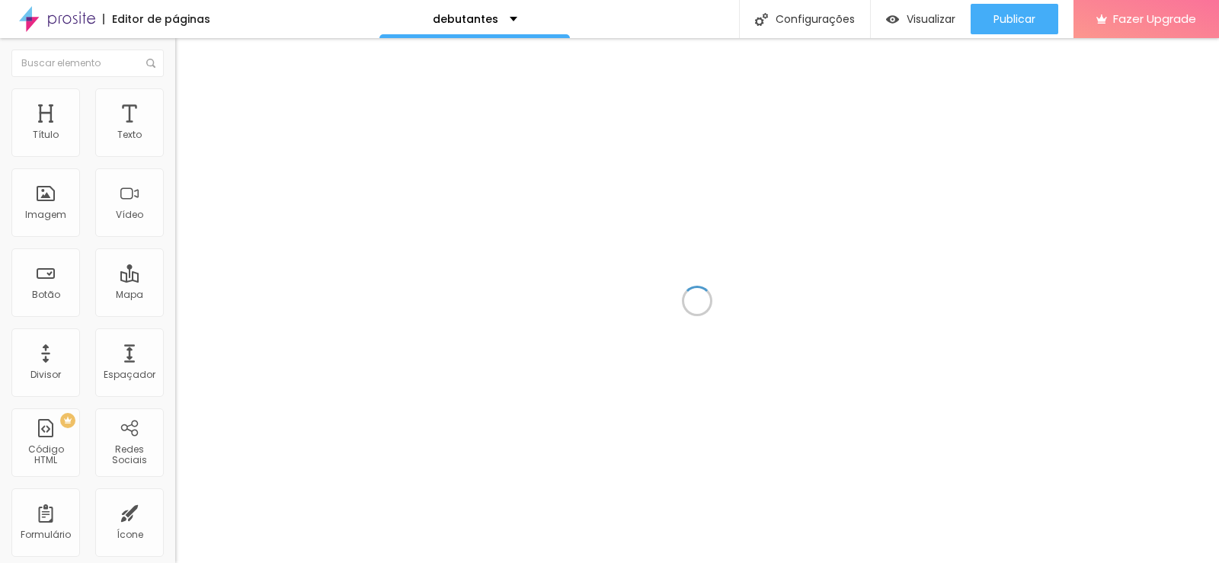  I want to click on div: Redes Sociais, so click(129, 455).